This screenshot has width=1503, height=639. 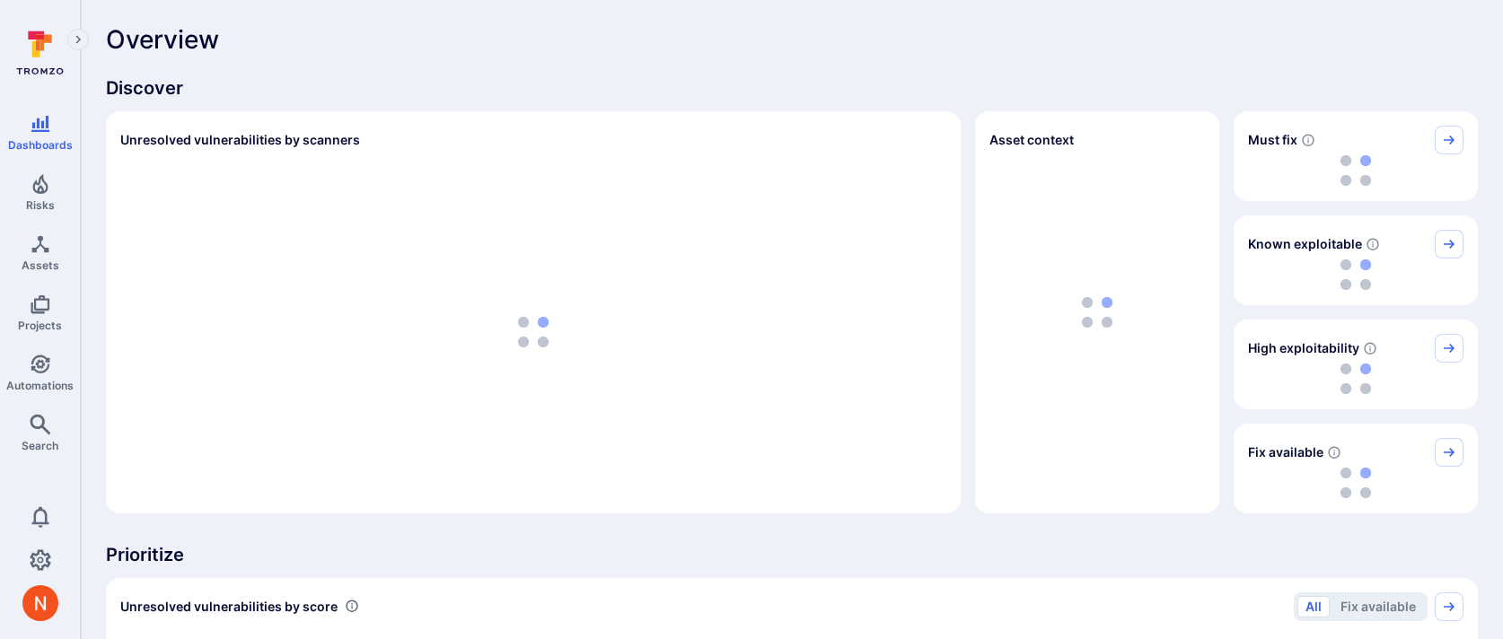 What do you see at coordinates (40, 603) in the screenshot?
I see `div: Neeren Patki` at bounding box center [40, 603].